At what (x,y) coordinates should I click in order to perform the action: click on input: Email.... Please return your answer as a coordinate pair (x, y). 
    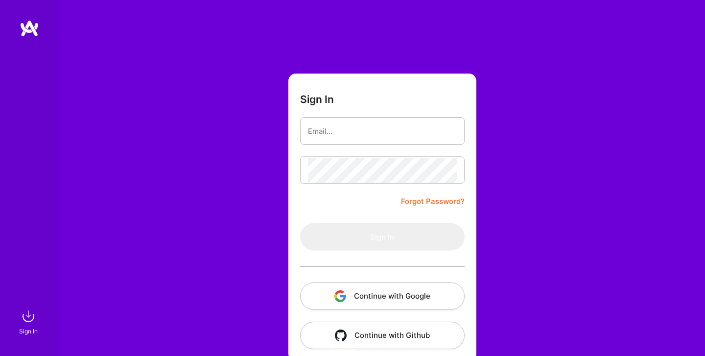
    Looking at the image, I should click on (383, 131).